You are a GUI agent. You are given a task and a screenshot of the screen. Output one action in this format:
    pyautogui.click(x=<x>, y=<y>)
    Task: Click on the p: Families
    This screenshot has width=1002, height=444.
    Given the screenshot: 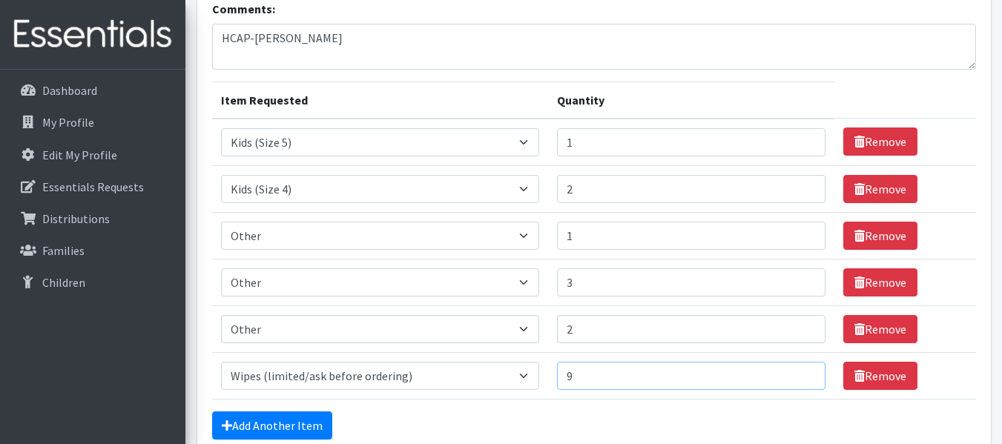 What is the action you would take?
    pyautogui.click(x=63, y=251)
    